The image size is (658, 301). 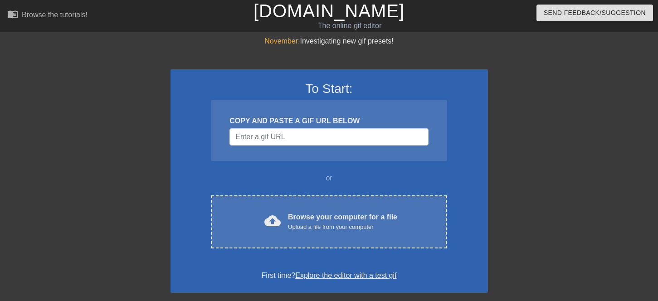 I want to click on span: menu_book, so click(x=13, y=14).